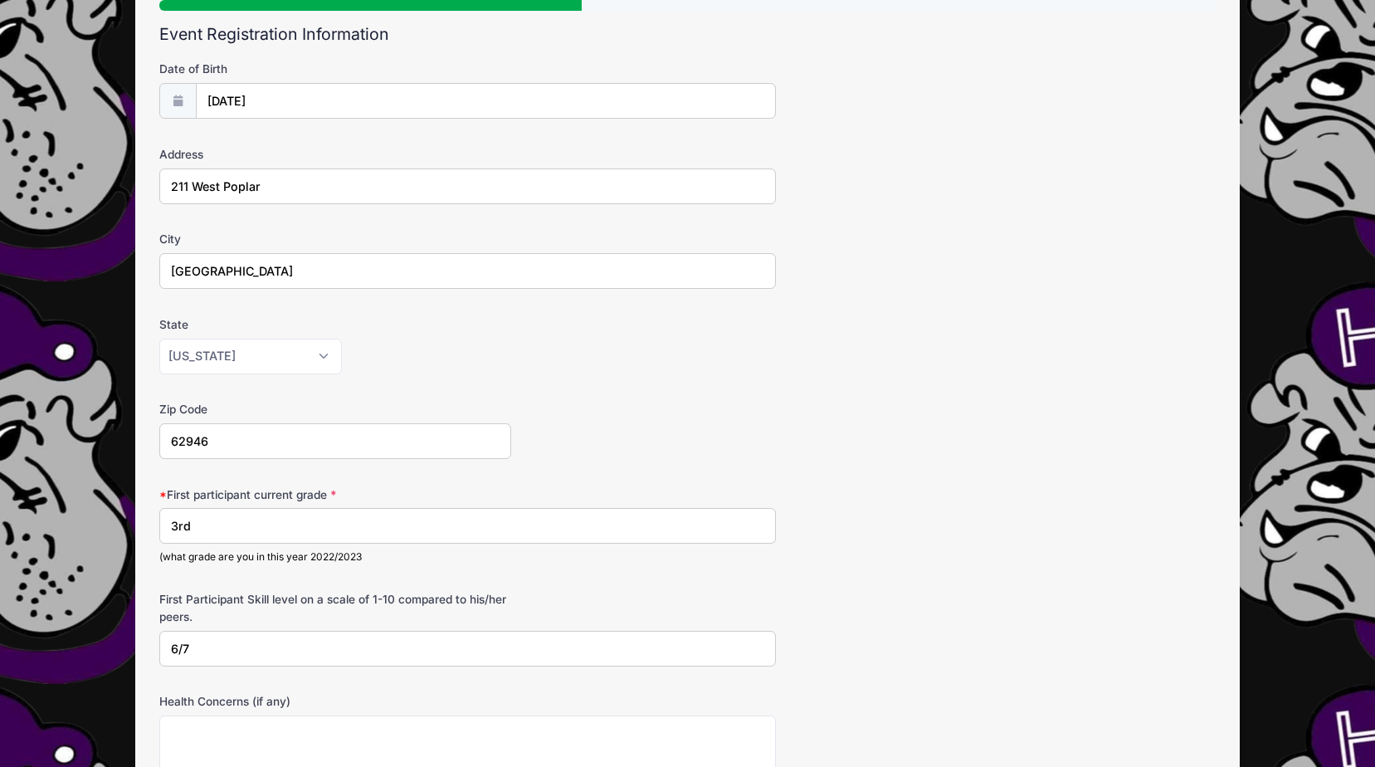  What do you see at coordinates (335, 608) in the screenshot?
I see `label: First Participant Skill level on a scale of 1-10 compared to his/her peers.` at bounding box center [335, 608].